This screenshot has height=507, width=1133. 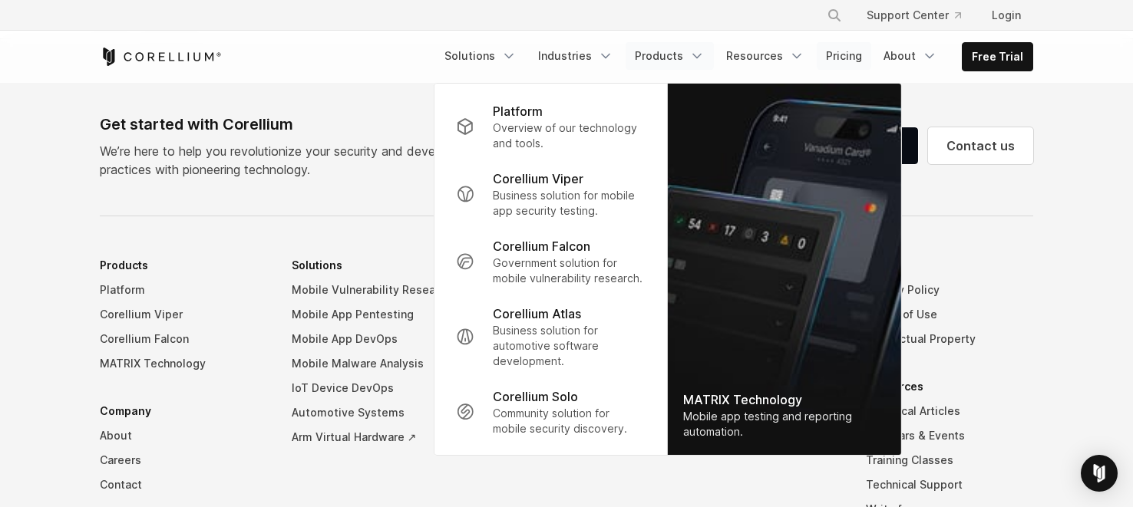 What do you see at coordinates (784, 424) in the screenshot?
I see `div: Mobile app testing and reporting automation.` at bounding box center [784, 424].